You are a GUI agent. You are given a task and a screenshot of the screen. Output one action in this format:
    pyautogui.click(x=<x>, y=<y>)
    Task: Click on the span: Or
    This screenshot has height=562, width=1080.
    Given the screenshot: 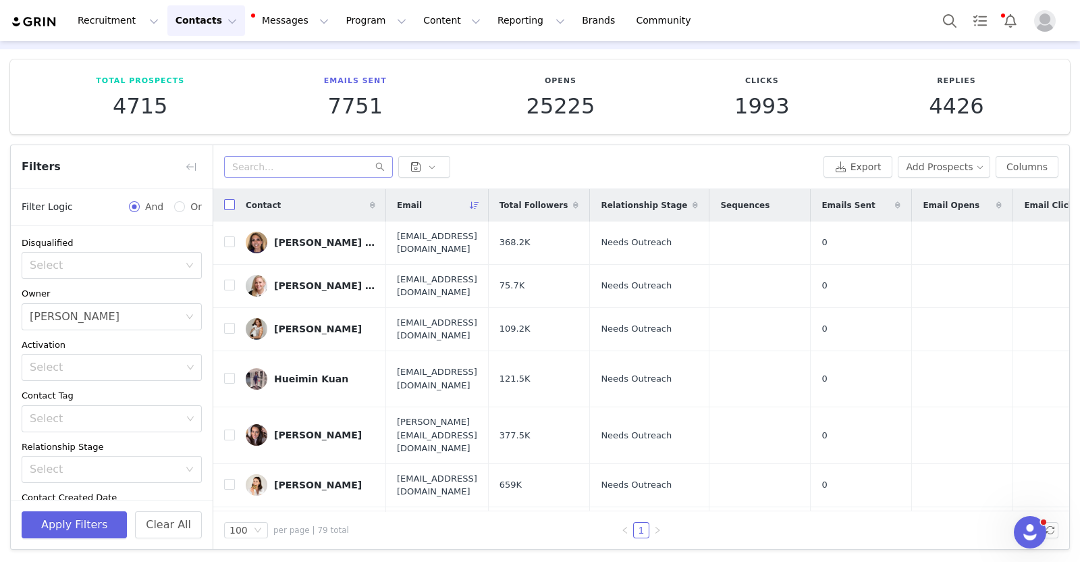 What is the action you would take?
    pyautogui.click(x=193, y=207)
    